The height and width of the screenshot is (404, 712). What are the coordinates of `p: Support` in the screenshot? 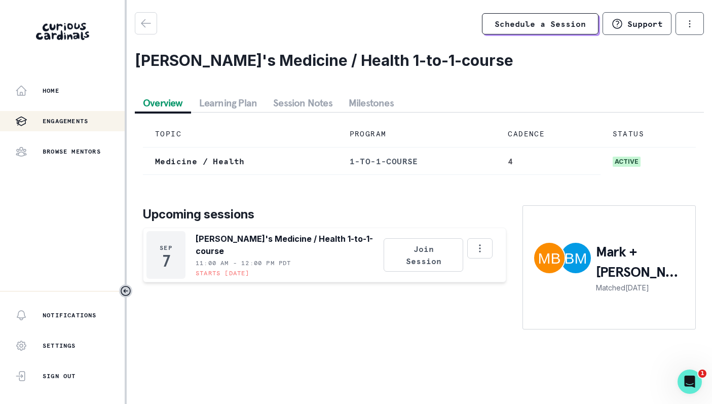 It's located at (645, 24).